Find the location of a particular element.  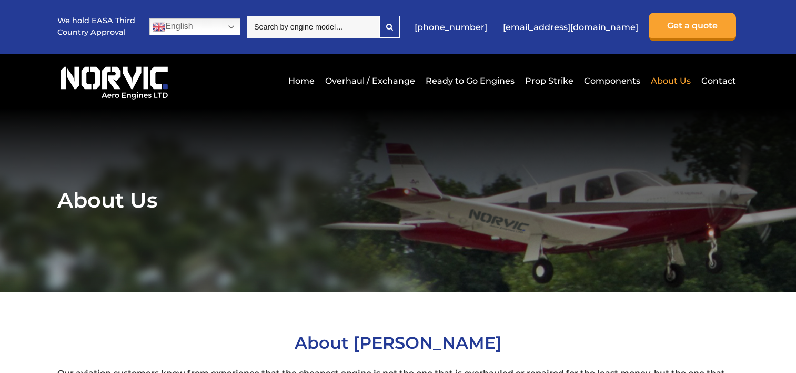

h1: About Us is located at coordinates (398, 199).